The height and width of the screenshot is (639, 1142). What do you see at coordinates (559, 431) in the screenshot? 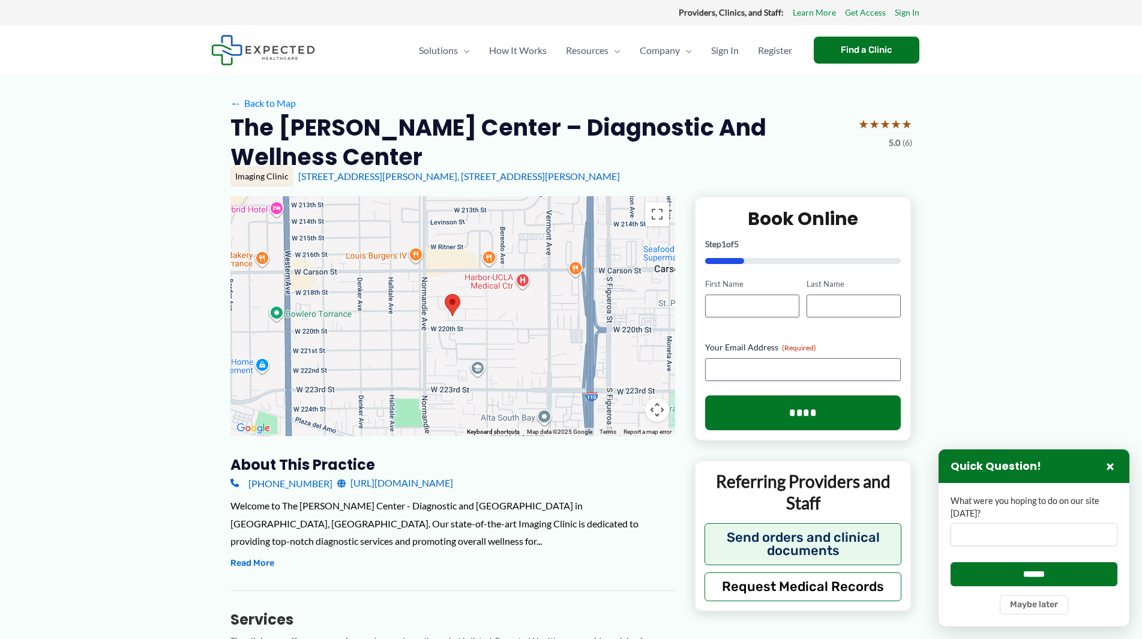
I see `span: Map data ©2025 Google` at bounding box center [559, 431].